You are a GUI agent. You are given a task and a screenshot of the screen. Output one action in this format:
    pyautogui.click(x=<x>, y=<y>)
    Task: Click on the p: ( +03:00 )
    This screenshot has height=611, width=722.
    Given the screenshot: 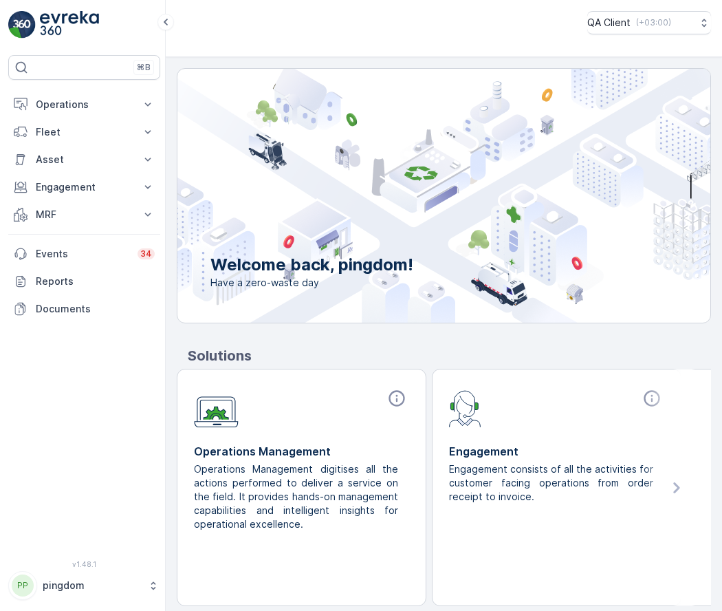 What is the action you would take?
    pyautogui.click(x=653, y=23)
    